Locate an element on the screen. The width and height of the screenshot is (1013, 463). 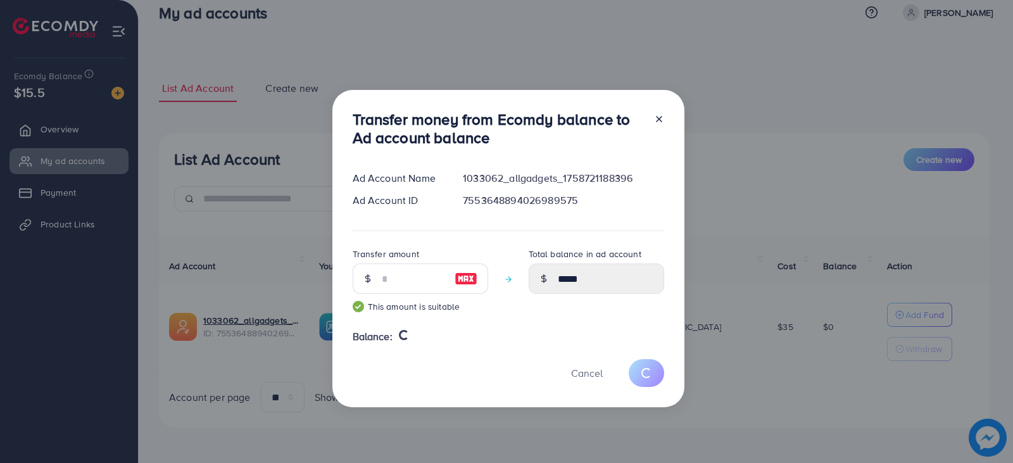
div: Ad Account Name is located at coordinates (398, 178).